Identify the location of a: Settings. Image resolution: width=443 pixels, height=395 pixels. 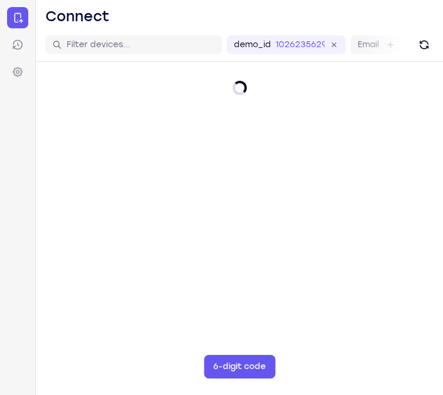
(18, 72).